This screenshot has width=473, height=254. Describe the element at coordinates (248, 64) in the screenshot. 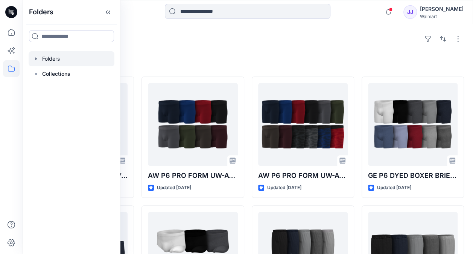

I see `h4: Styles` at that location.